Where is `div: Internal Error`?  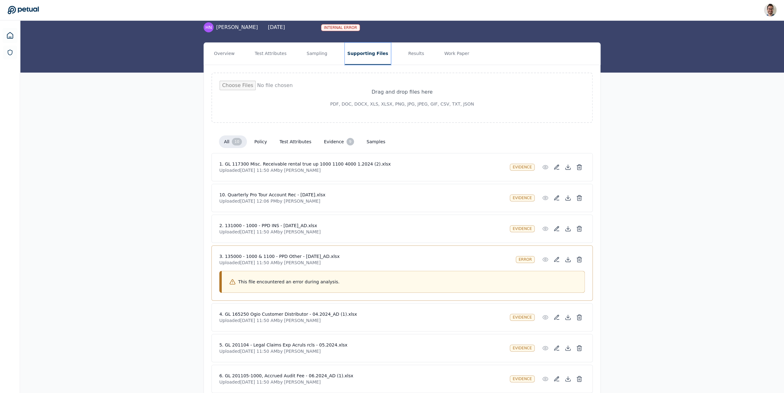
div: Internal Error is located at coordinates (340, 28).